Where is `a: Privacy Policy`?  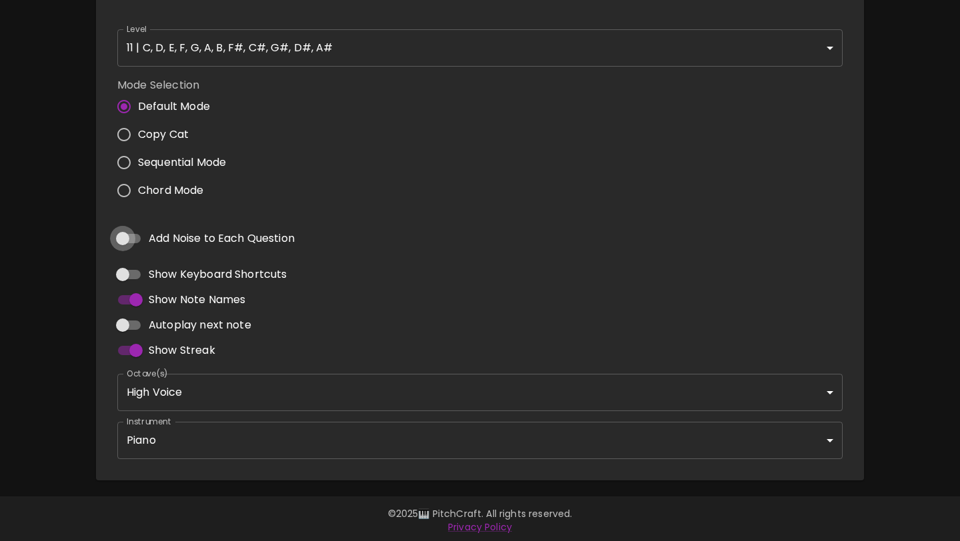
a: Privacy Policy is located at coordinates (480, 527).